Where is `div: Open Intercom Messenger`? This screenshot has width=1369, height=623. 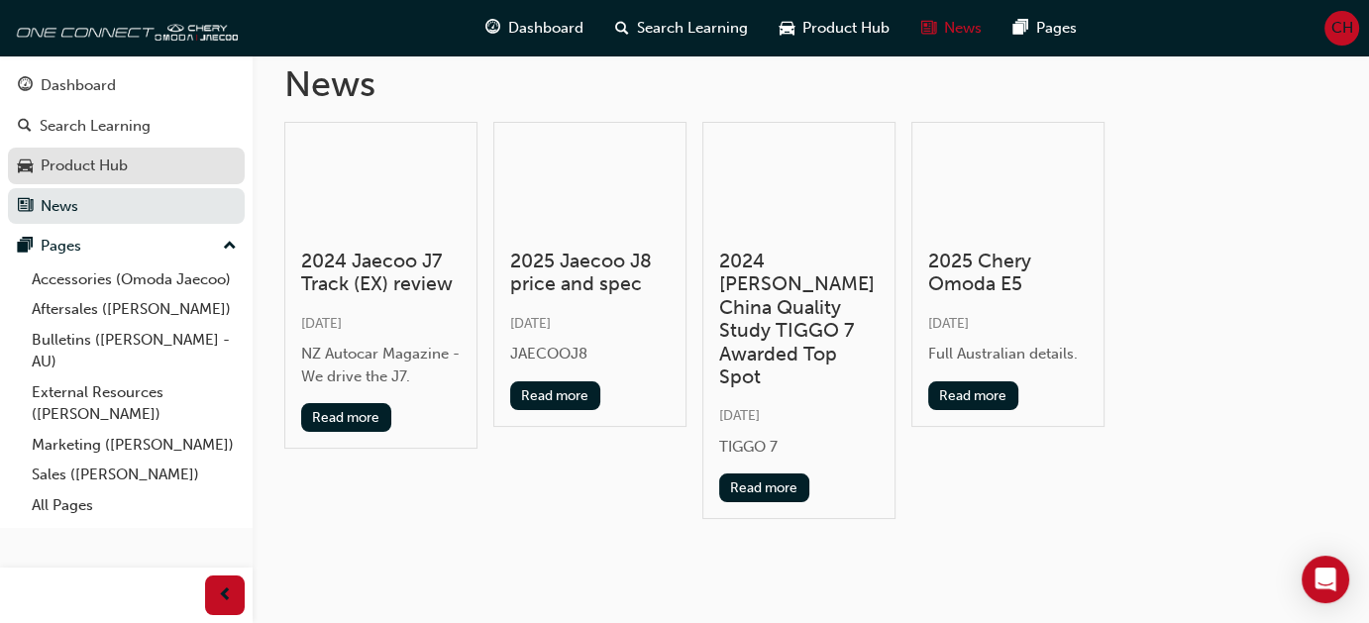
div: Open Intercom Messenger is located at coordinates (1325, 579).